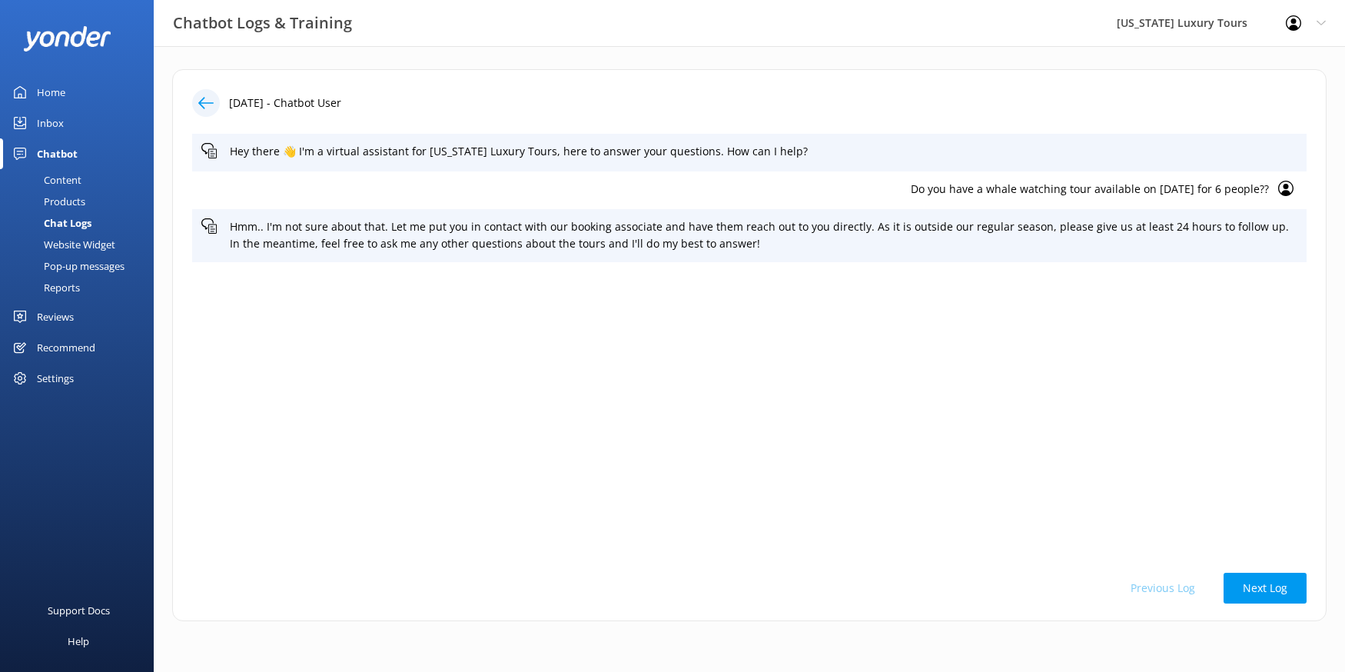 The image size is (1345, 672). What do you see at coordinates (67, 266) in the screenshot?
I see `div: Pop-up messages` at bounding box center [67, 266].